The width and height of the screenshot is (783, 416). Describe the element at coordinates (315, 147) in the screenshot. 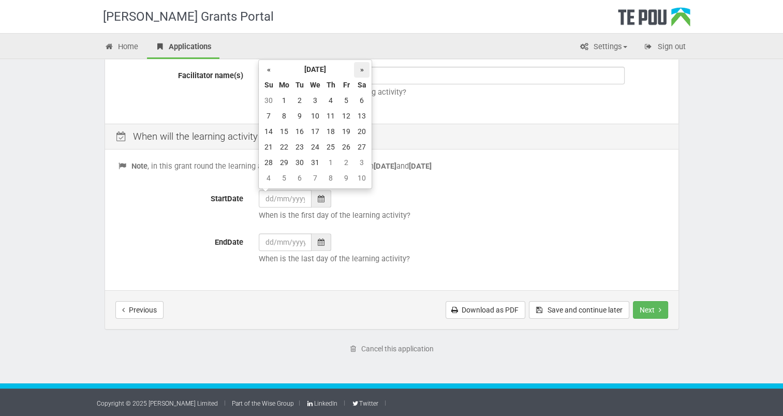

I see `td: 24` at that location.